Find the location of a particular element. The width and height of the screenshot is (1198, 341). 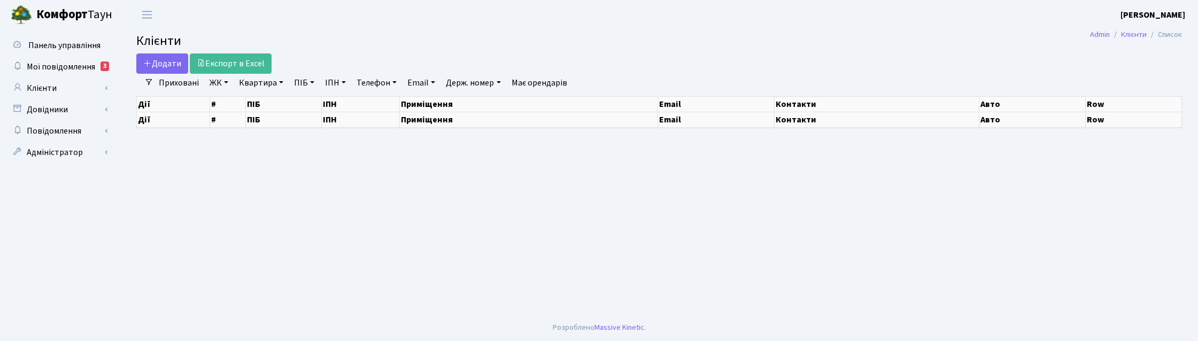

span: Панель управління is located at coordinates (64, 45).